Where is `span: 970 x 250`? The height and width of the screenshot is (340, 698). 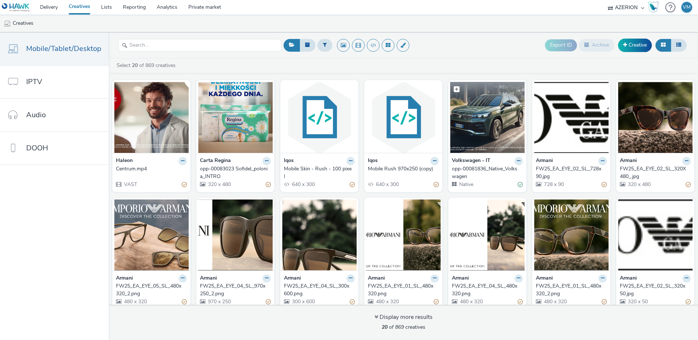 span: 970 x 250 is located at coordinates (219, 301).